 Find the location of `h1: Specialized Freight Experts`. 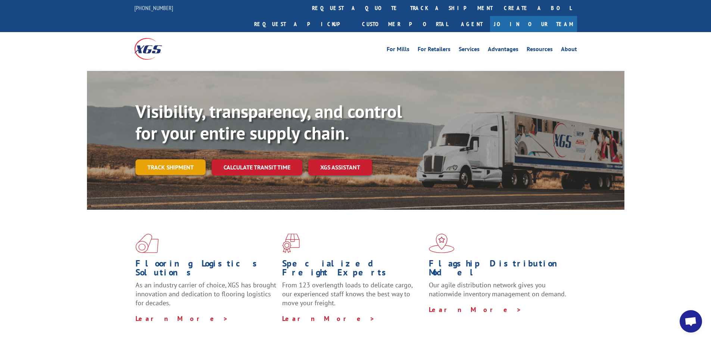

h1: Specialized Freight Experts is located at coordinates (353, 270).